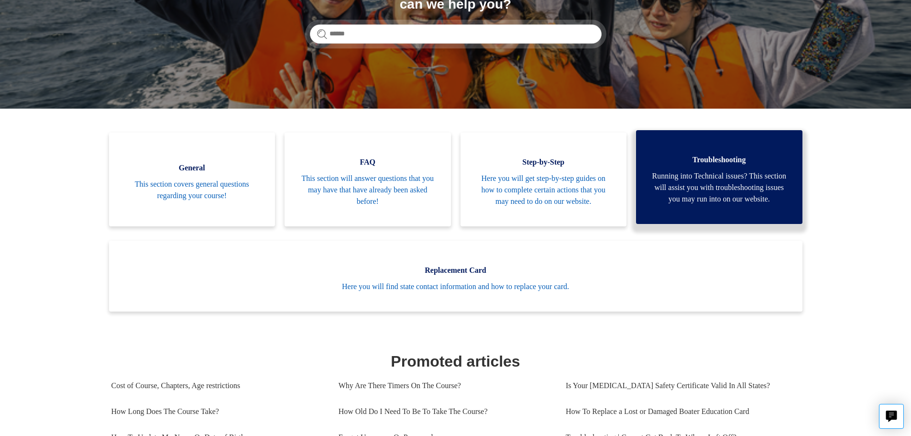 This screenshot has width=911, height=436. Describe the element at coordinates (192, 190) in the screenshot. I see `span: This section covers general questions regarding your course!` at that location.